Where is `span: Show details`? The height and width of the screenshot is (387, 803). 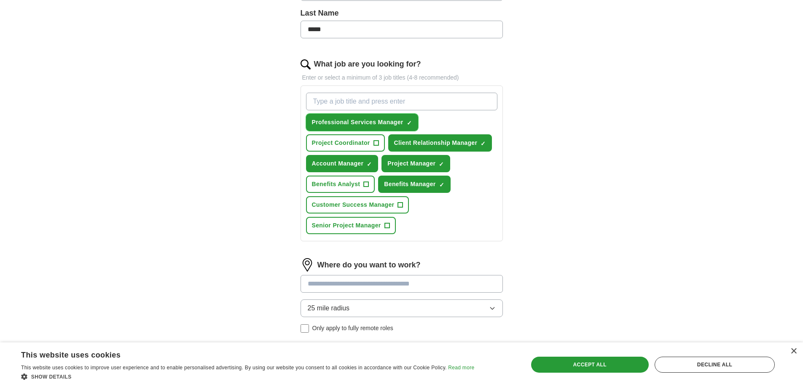
span: Show details is located at coordinates (51, 377).